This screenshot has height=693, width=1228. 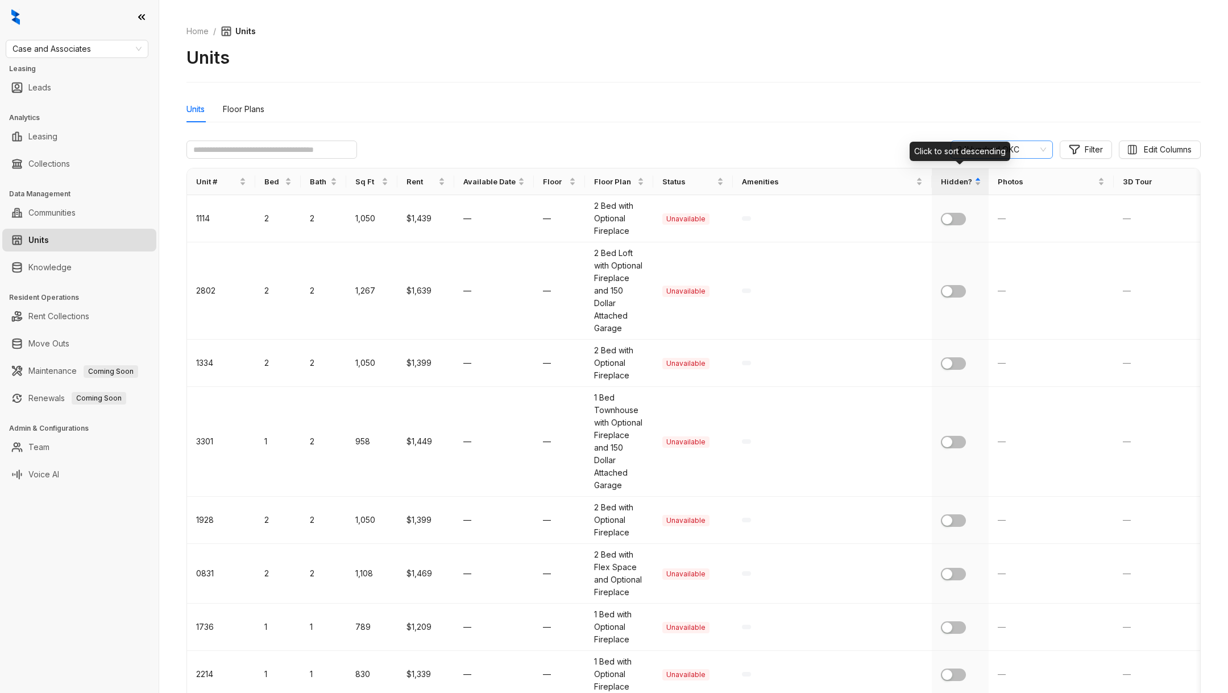 I want to click on div: Floor Plans, so click(x=243, y=109).